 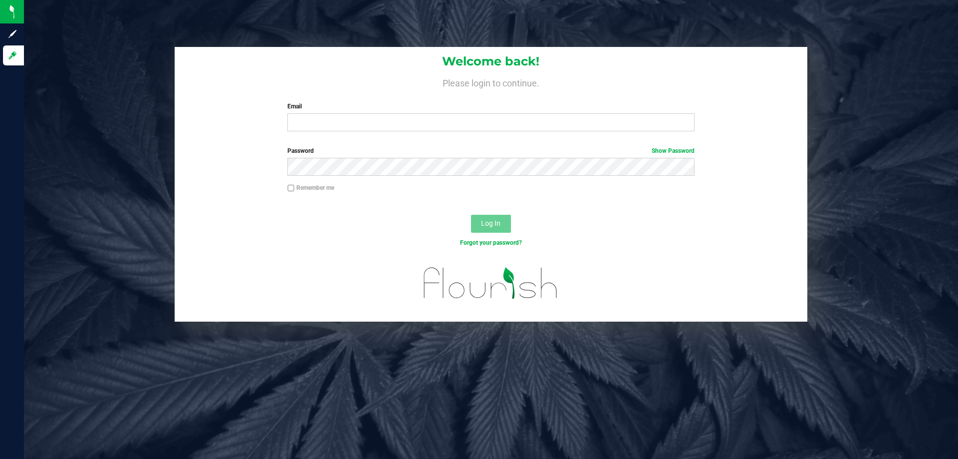 What do you see at coordinates (12, 34) in the screenshot?
I see `inline-svg: Sign up` at bounding box center [12, 34].